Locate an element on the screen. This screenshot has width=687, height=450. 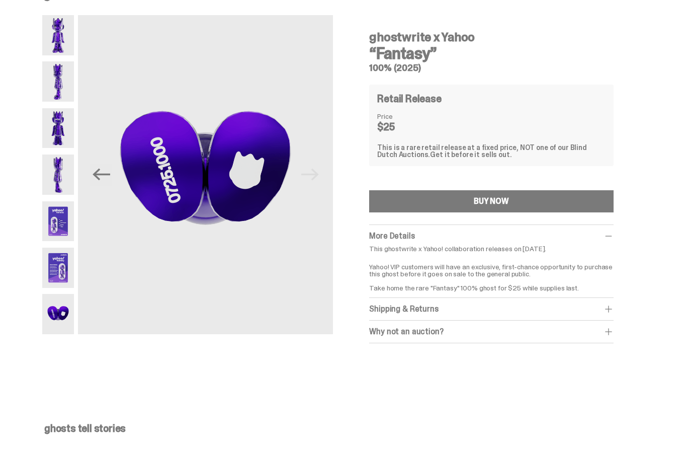
img: Yahoo-HG---1.png is located at coordinates (58, 35).